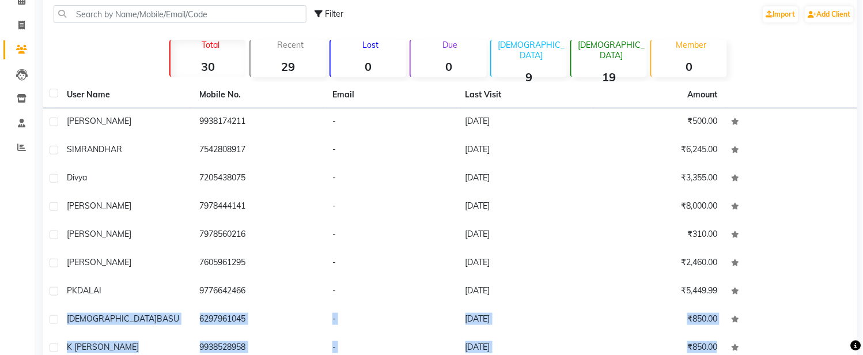  I want to click on p: Recent, so click(290, 45).